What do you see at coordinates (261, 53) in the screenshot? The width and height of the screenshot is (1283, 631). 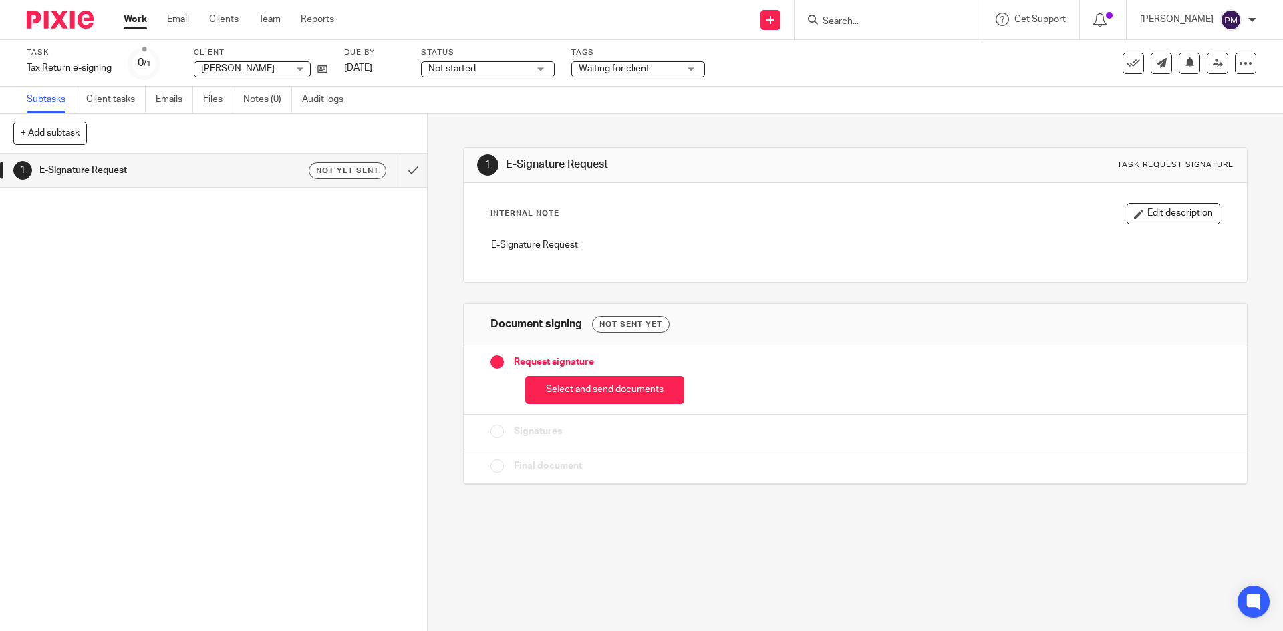 I see `label: Client` at bounding box center [261, 53].